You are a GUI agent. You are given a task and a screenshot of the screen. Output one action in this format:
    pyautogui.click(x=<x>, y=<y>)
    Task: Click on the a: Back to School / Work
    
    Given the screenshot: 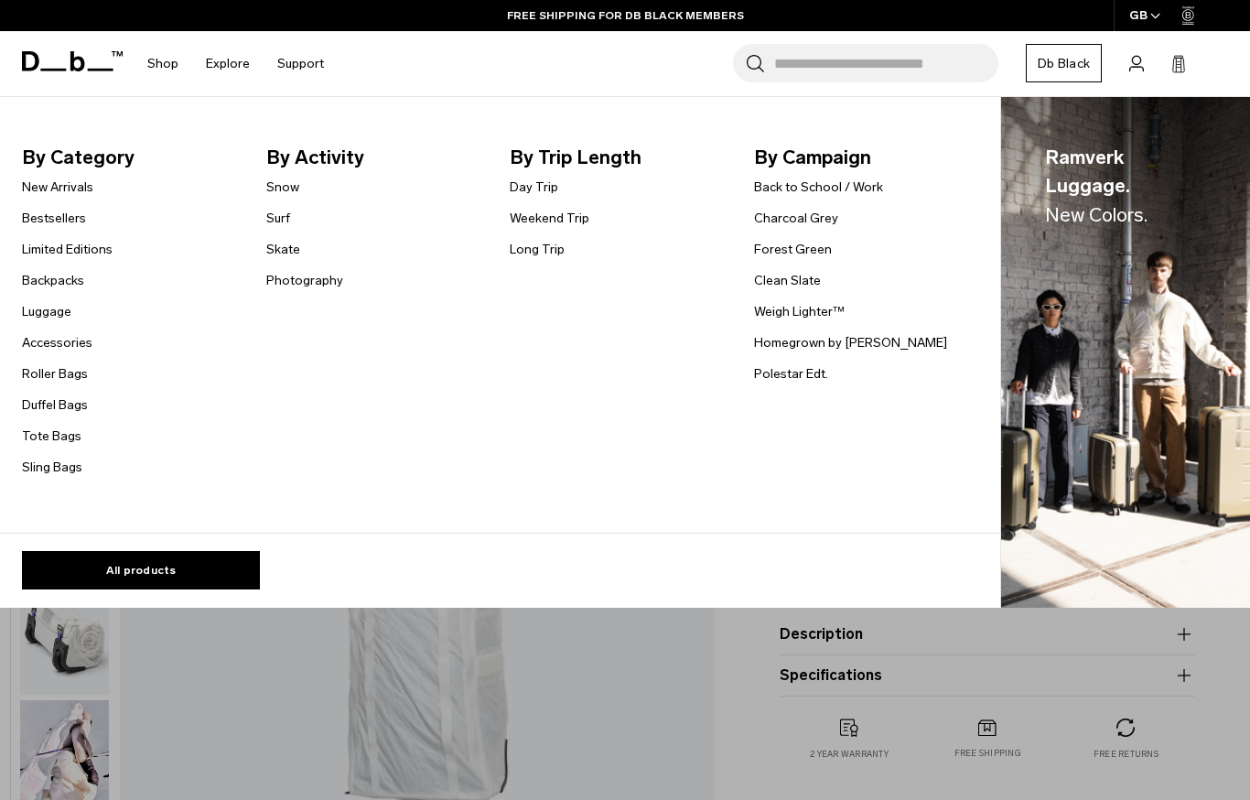 What is the action you would take?
    pyautogui.click(x=818, y=187)
    